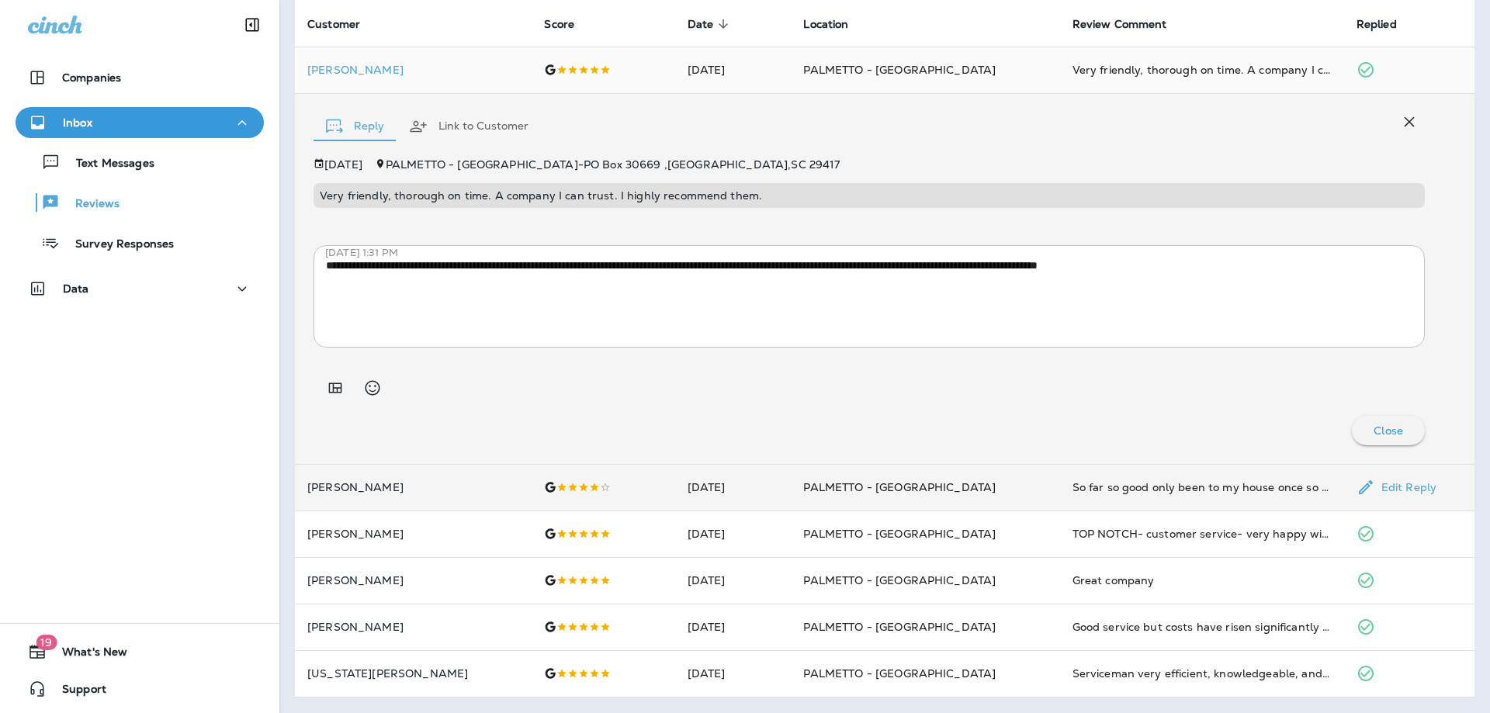 This screenshot has width=1490, height=713. What do you see at coordinates (116, 244) in the screenshot?
I see `p: Survey Responses` at bounding box center [116, 244].